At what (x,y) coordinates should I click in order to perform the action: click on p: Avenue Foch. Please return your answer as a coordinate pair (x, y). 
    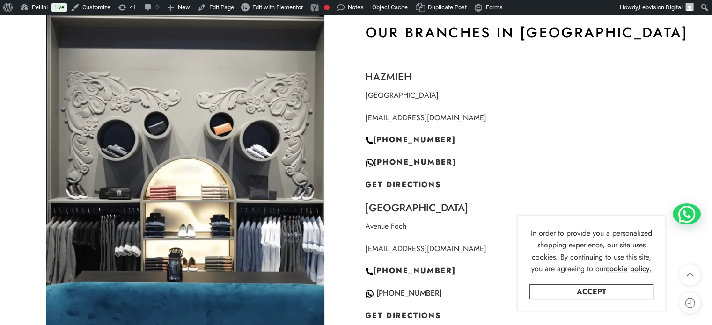
    Looking at the image, I should click on (527, 226).